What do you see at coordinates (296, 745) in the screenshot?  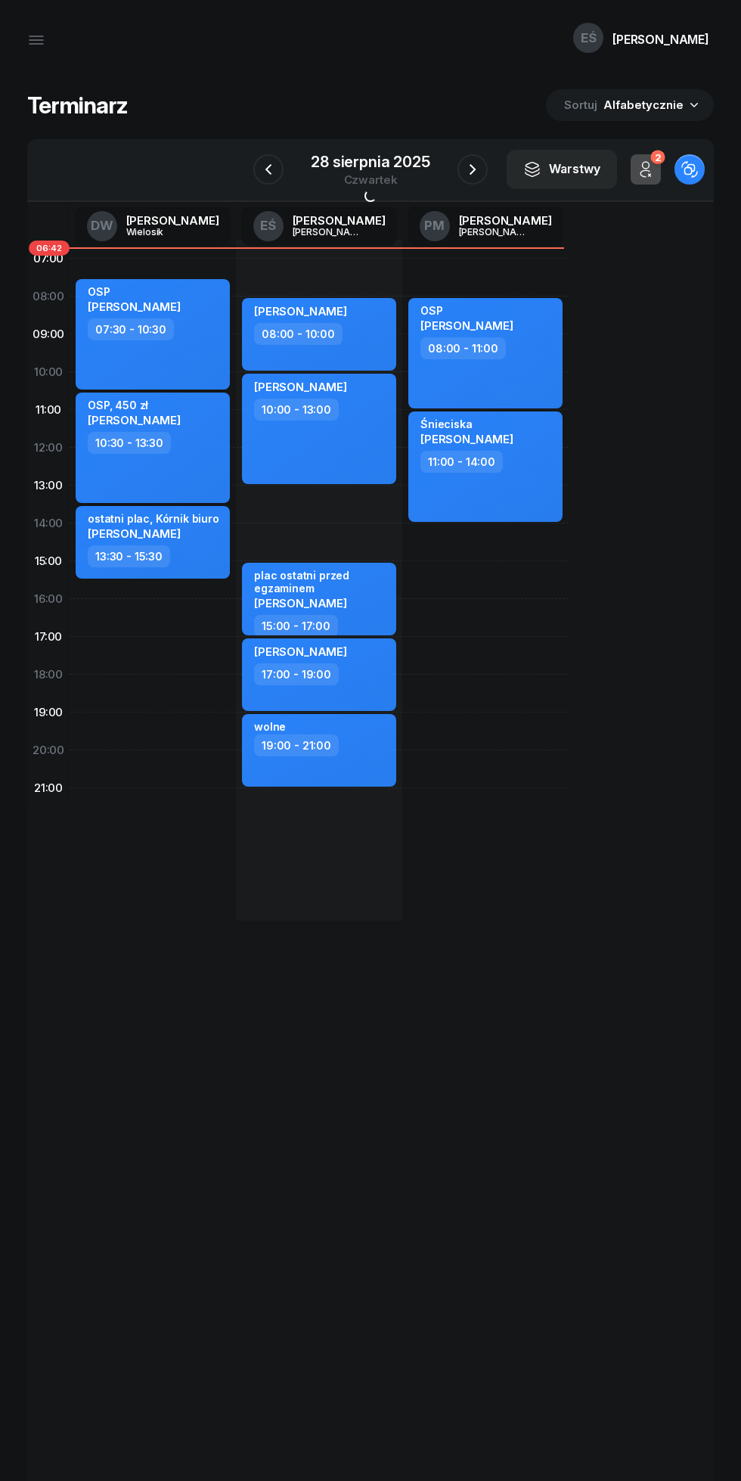 I see `div: 19:00 - 21:00` at bounding box center [296, 745].